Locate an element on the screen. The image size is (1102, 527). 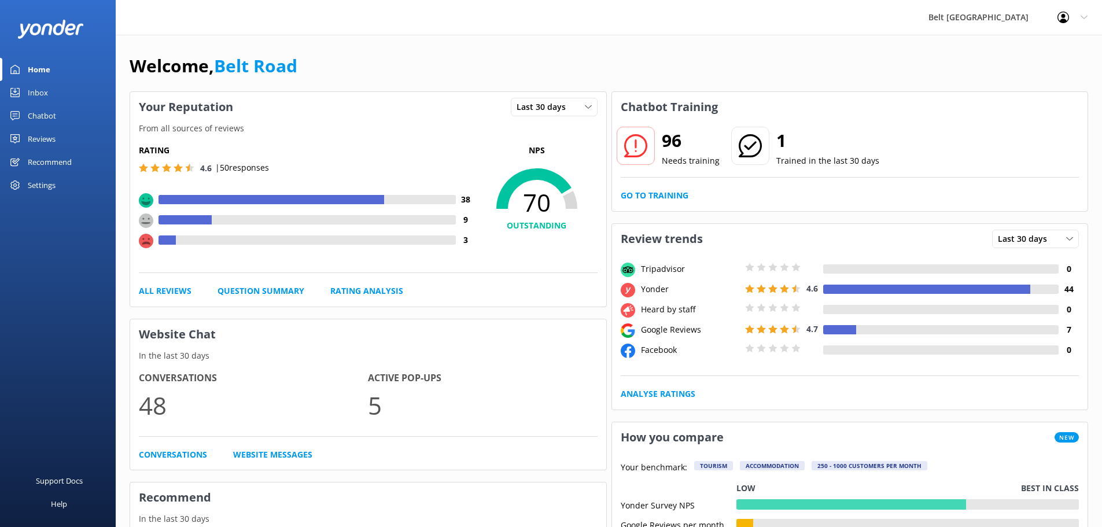
h4: 7 is located at coordinates (1068, 330).